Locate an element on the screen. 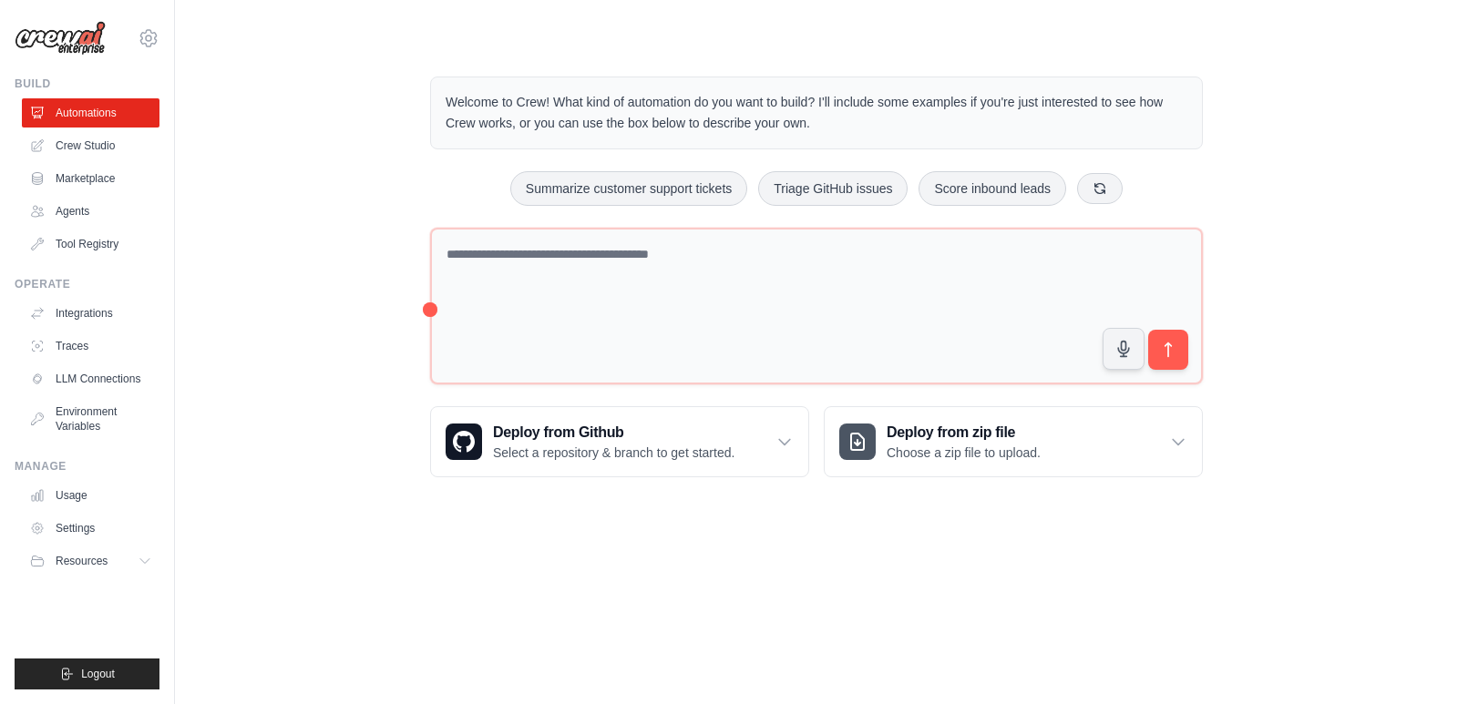  a: Settings is located at coordinates (90, 528).